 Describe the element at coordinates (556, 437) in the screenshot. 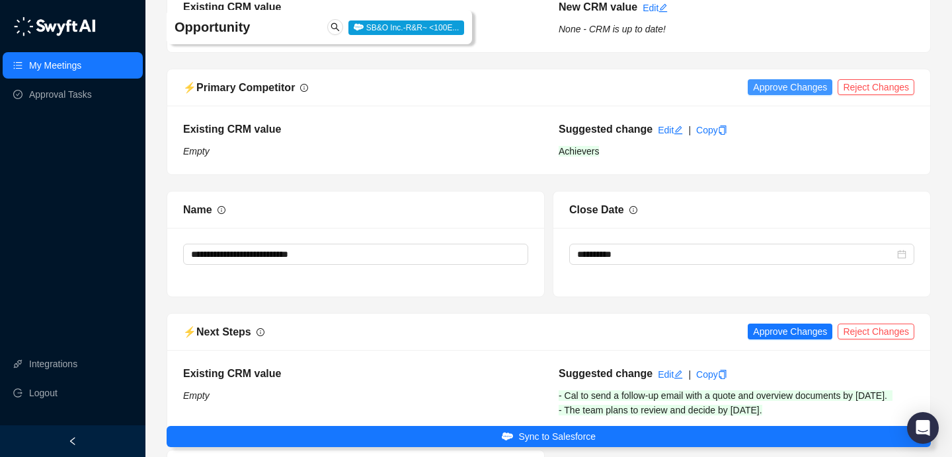

I see `span: Sync to Salesforce` at that location.